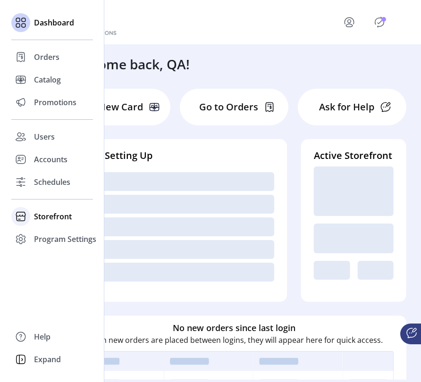 The width and height of the screenshot is (421, 382). I want to click on span: Help, so click(42, 337).